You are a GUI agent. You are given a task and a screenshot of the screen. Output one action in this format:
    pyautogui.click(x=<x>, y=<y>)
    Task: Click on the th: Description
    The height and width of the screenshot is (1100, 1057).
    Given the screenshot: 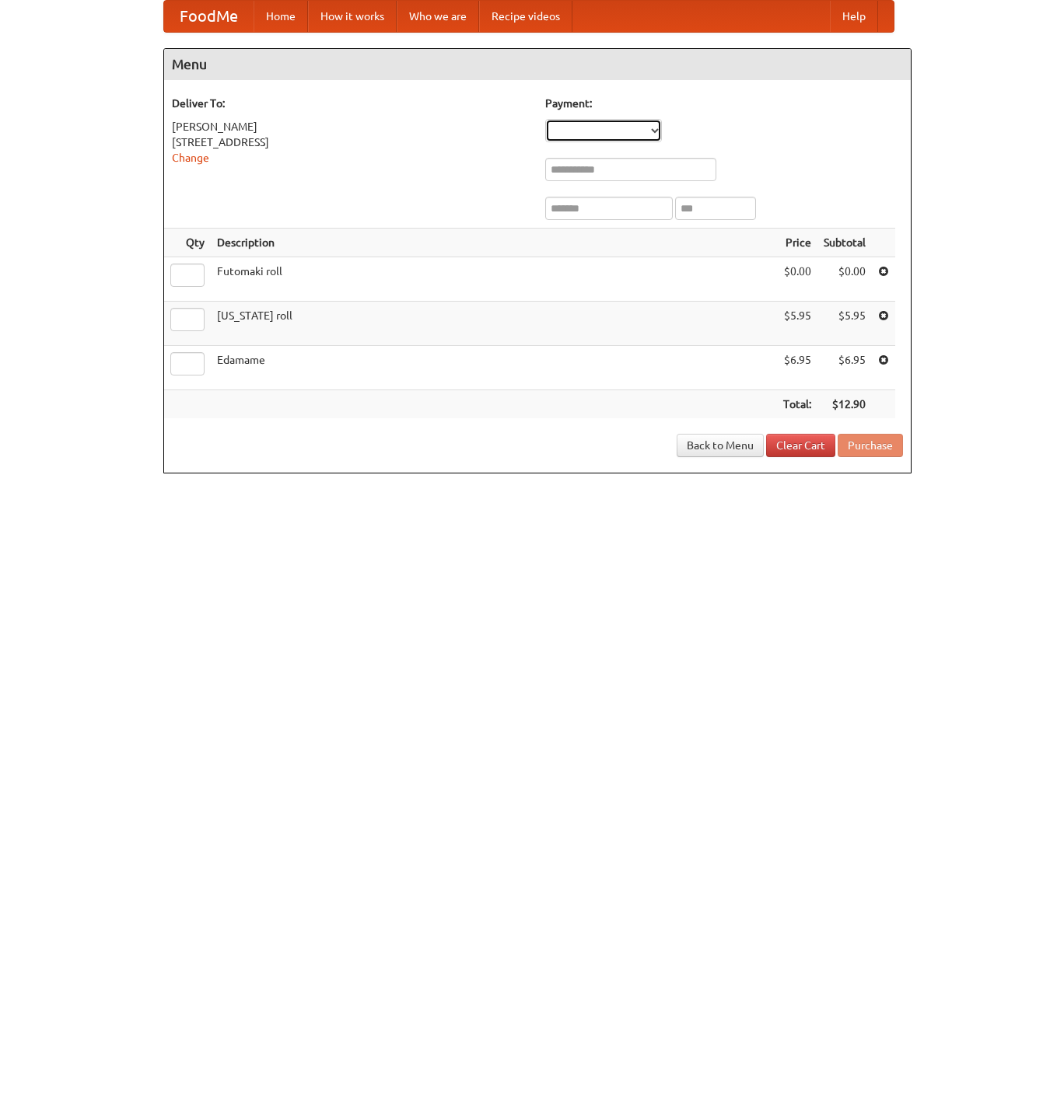 What is the action you would take?
    pyautogui.click(x=494, y=243)
    